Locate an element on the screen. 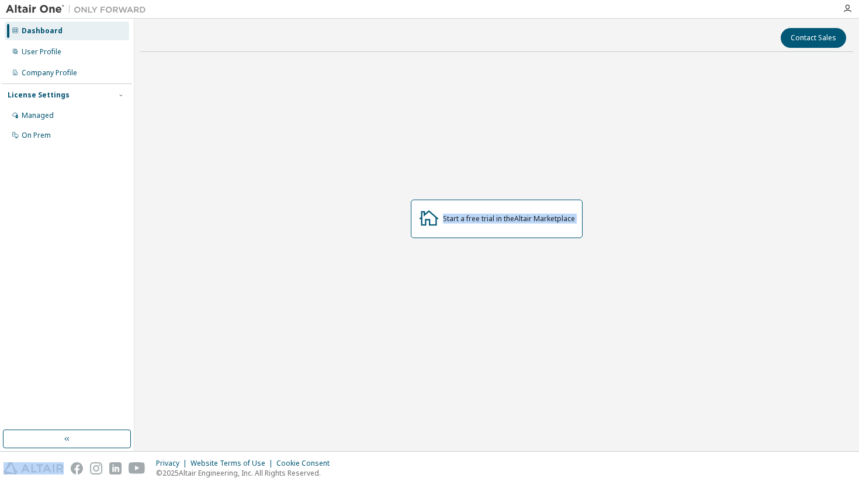  img: facebook.svg is located at coordinates (77, 468).